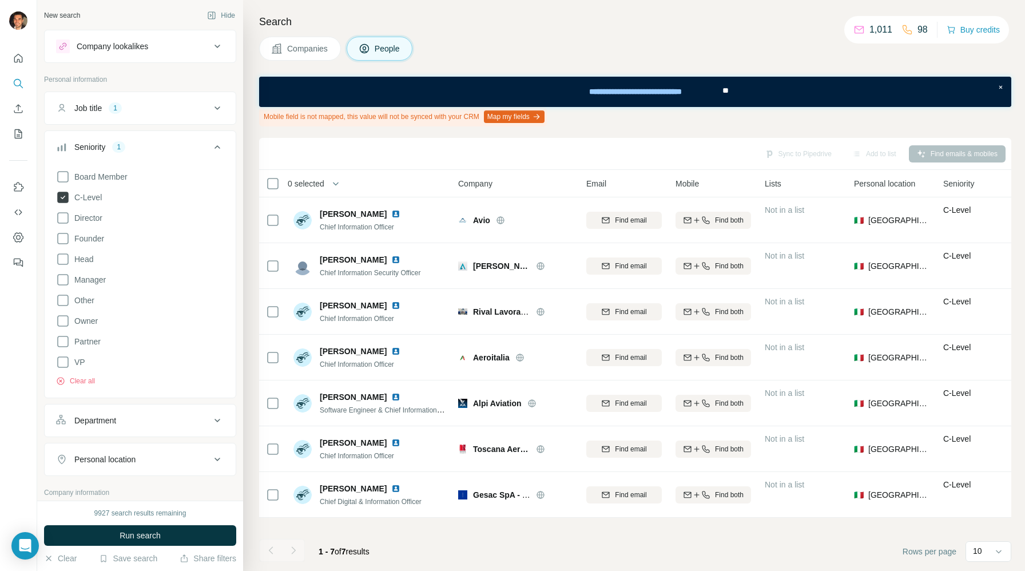 The width and height of the screenshot is (1025, 571). I want to click on p: 10, so click(977, 551).